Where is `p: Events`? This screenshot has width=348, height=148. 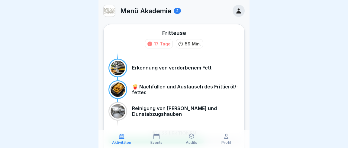 p: Events is located at coordinates (156, 143).